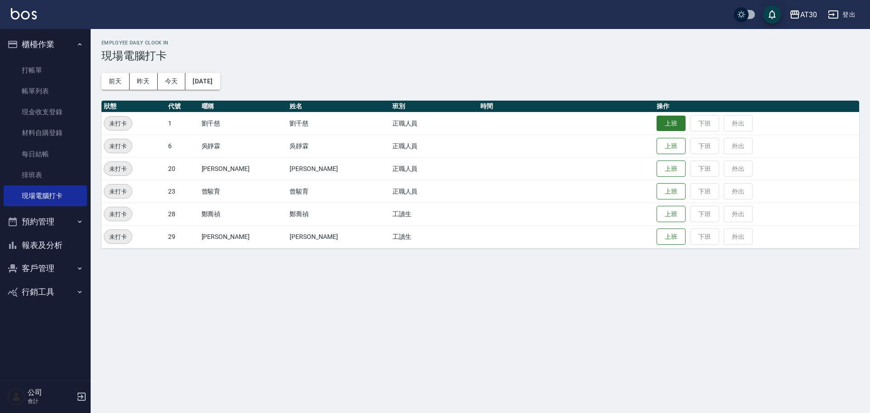 Image resolution: width=870 pixels, height=413 pixels. What do you see at coordinates (134, 106) in the screenshot?
I see `th: 狀態` at bounding box center [134, 106].